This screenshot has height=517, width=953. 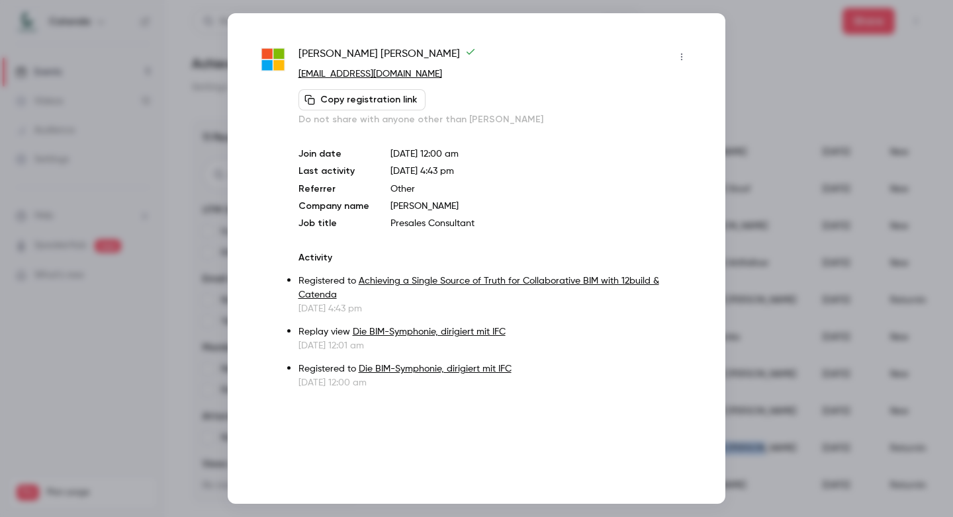 What do you see at coordinates (333, 154) in the screenshot?
I see `p: Join date` at bounding box center [333, 154].